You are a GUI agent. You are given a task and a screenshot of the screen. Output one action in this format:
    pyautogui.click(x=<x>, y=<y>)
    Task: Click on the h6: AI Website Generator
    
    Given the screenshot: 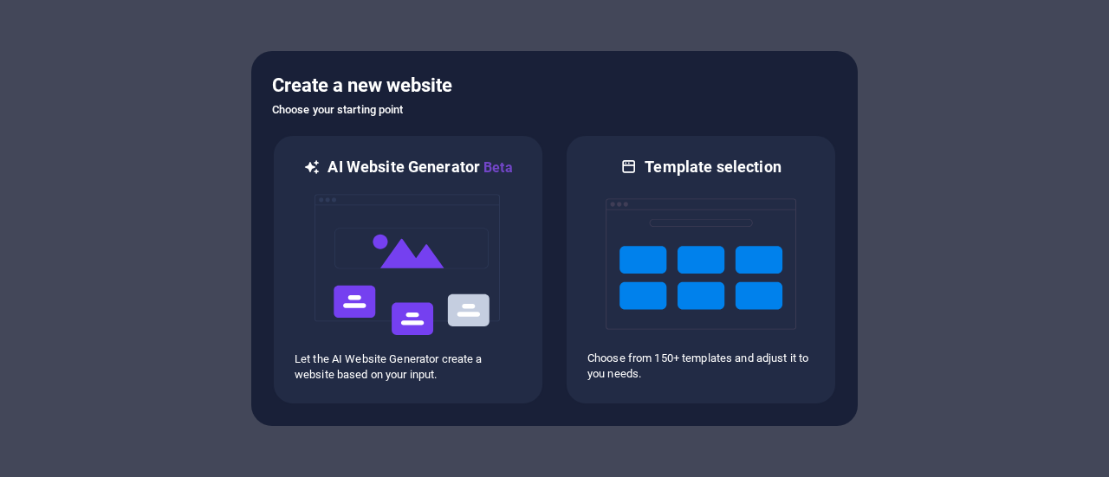 What is the action you would take?
    pyautogui.click(x=419, y=167)
    